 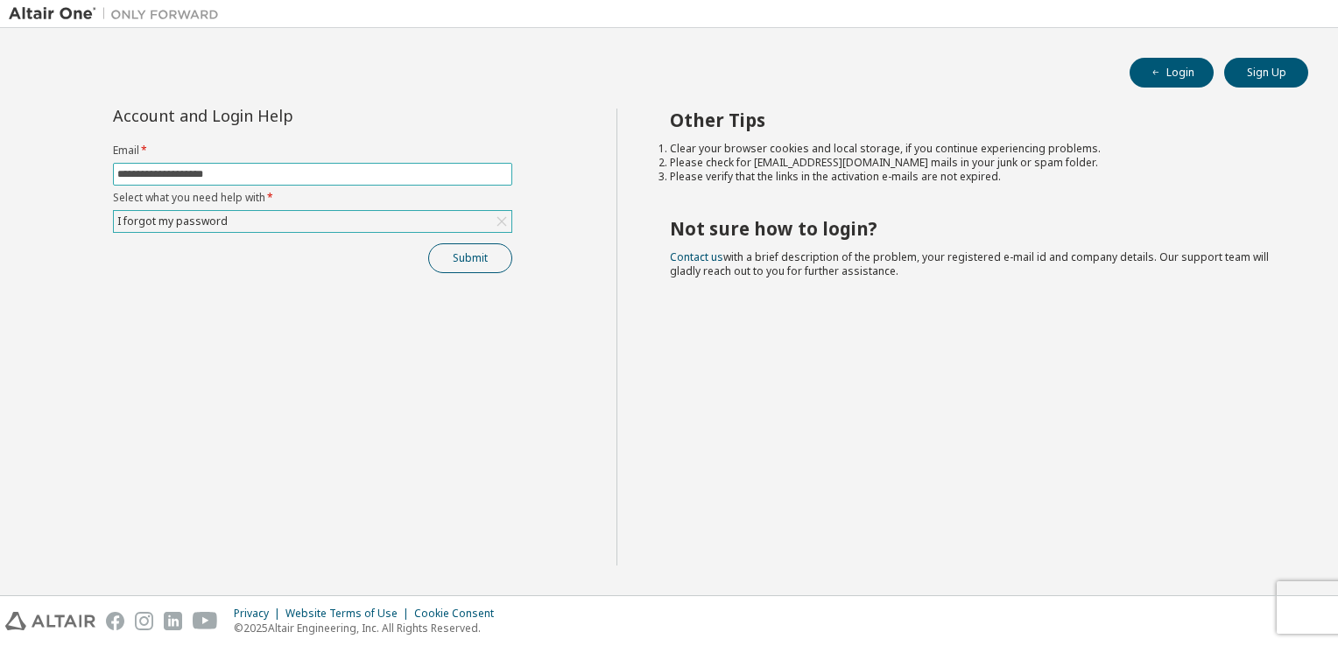 What do you see at coordinates (969, 264) in the screenshot?
I see `span: with a brief description of the problem, your registered e-mail id and company details. Our suppo...` at bounding box center [969, 264].